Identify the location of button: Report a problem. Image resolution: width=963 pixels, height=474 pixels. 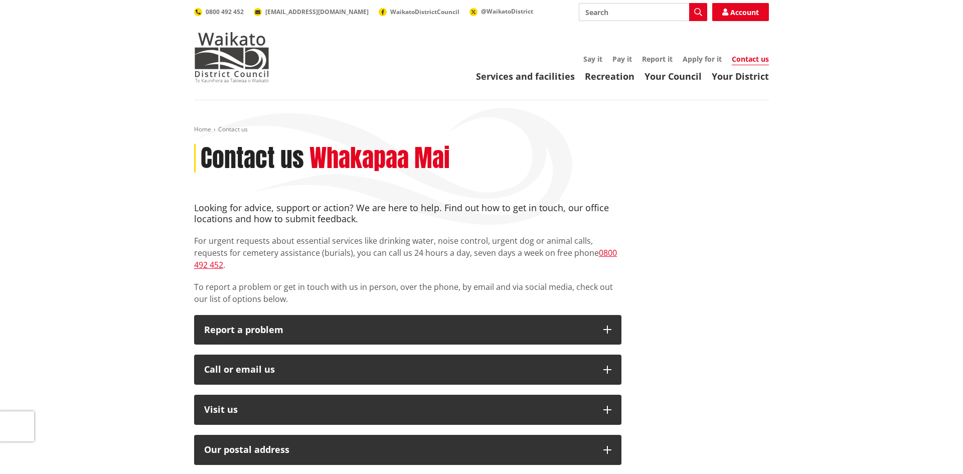
(408, 330).